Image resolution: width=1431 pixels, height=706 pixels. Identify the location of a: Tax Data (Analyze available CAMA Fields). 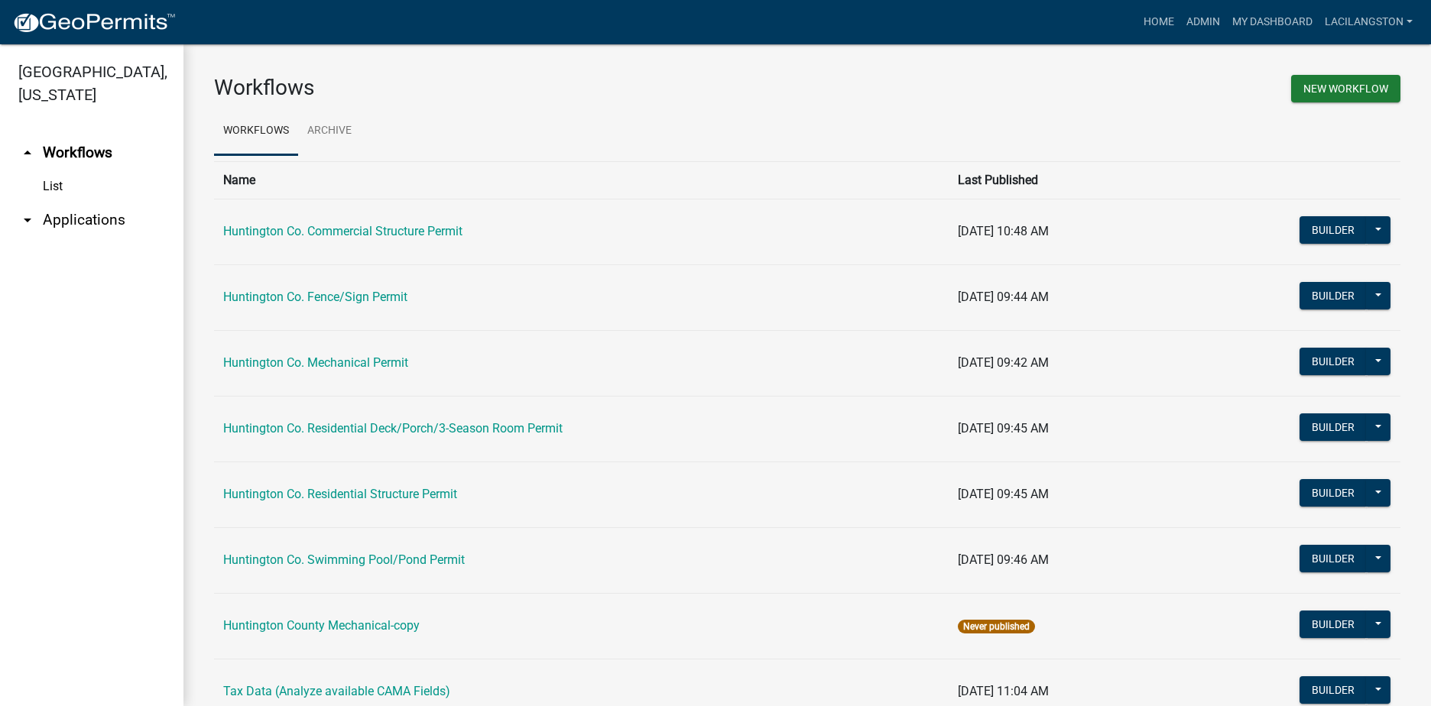
(336, 691).